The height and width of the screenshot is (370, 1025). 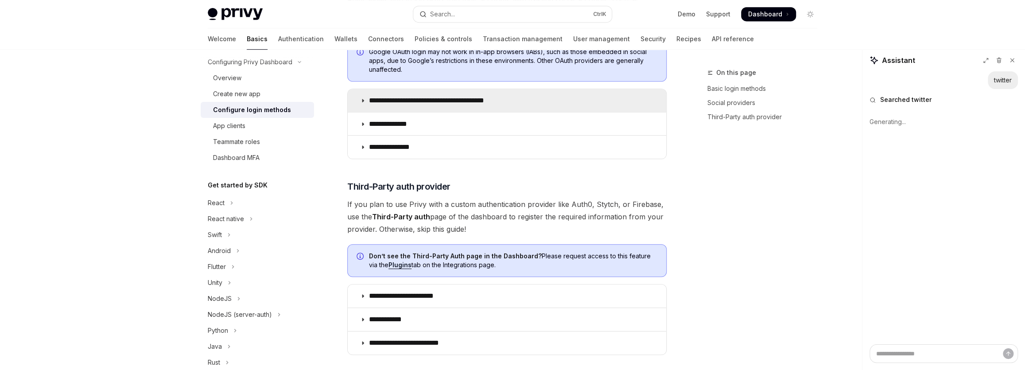 What do you see at coordinates (653, 39) in the screenshot?
I see `a: Security` at bounding box center [653, 39].